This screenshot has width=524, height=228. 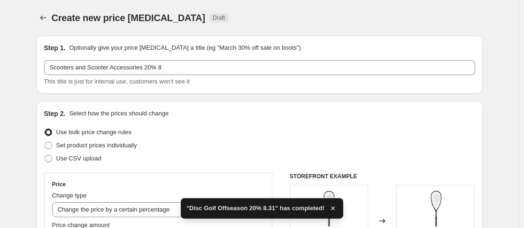 What do you see at coordinates (55, 114) in the screenshot?
I see `h2: Step 2.` at bounding box center [55, 114].